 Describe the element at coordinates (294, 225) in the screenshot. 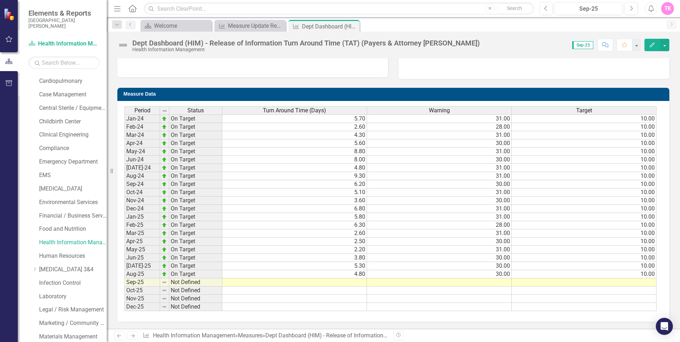

I see `td: 6.30` at that location.